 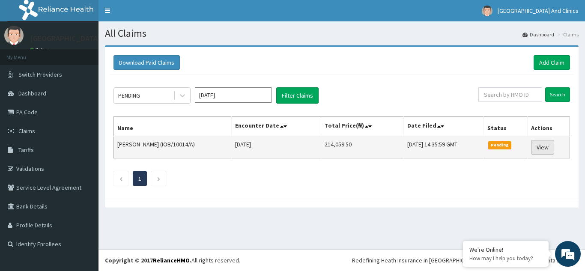 I want to click on h1: All Claims, so click(x=342, y=33).